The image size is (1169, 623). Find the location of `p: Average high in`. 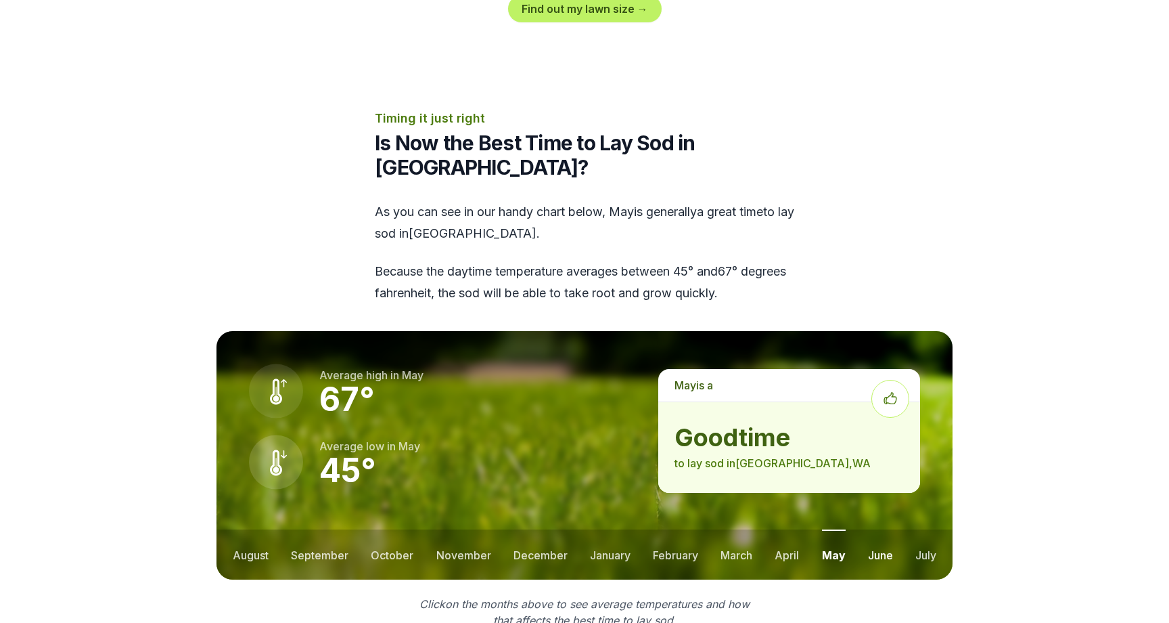

p: Average high in is located at coordinates (372, 375).